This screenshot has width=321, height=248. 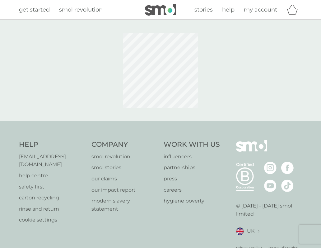 What do you see at coordinates (259, 231) in the screenshot?
I see `img: select a new location` at bounding box center [259, 231].